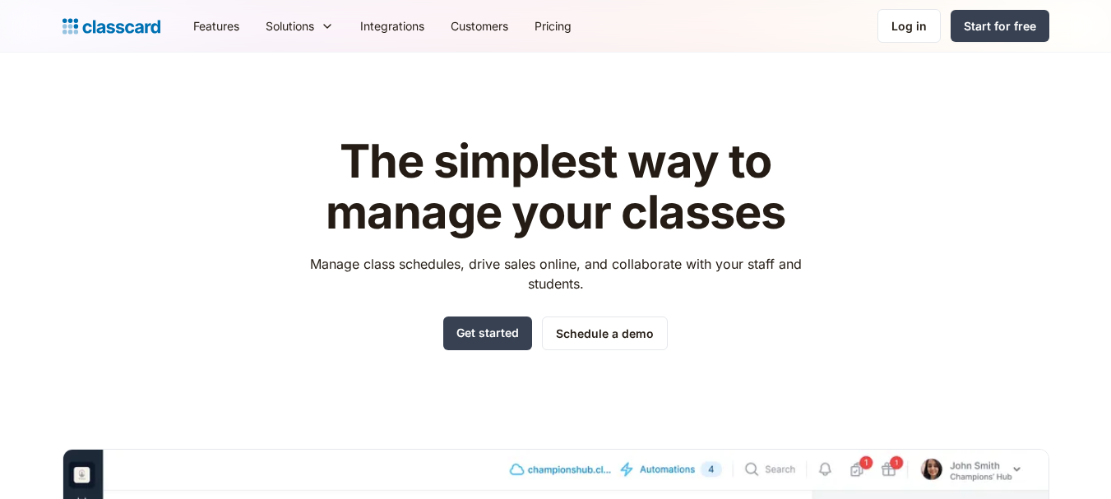 The image size is (1111, 499). What do you see at coordinates (909, 25) in the screenshot?
I see `div: Log in` at bounding box center [909, 25].